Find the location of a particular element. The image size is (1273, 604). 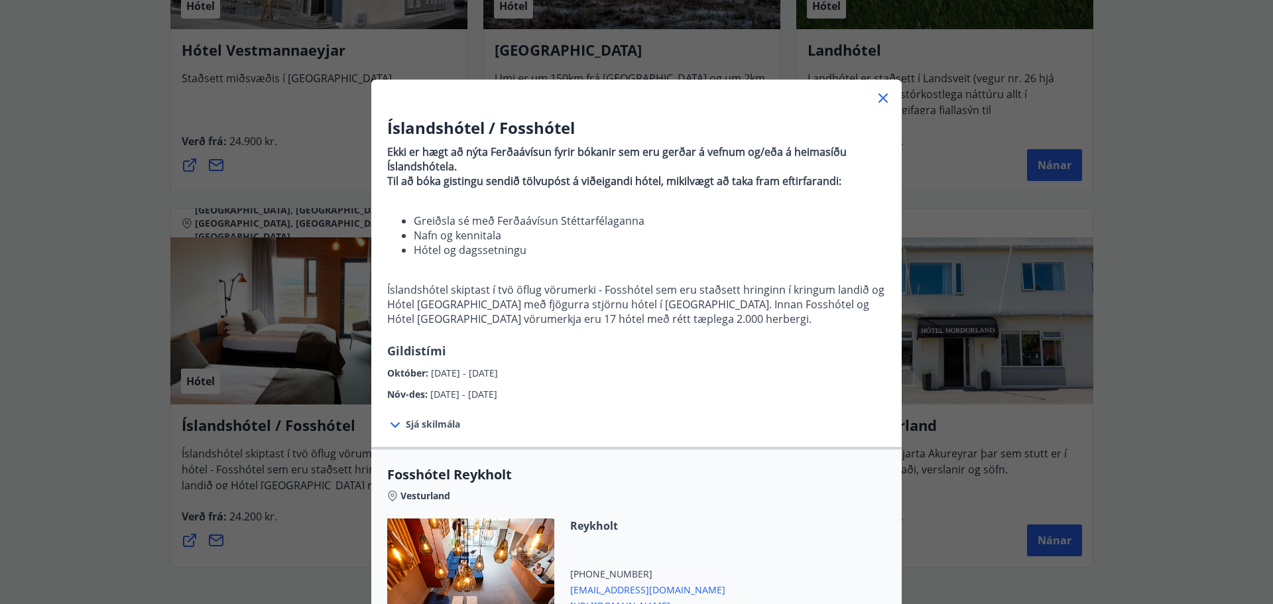

p: Íslandshótel skiptast í tvö öflug vörumerki - Fosshótel sem eru staðsett hringinn í kringum landi... is located at coordinates (637, 304).